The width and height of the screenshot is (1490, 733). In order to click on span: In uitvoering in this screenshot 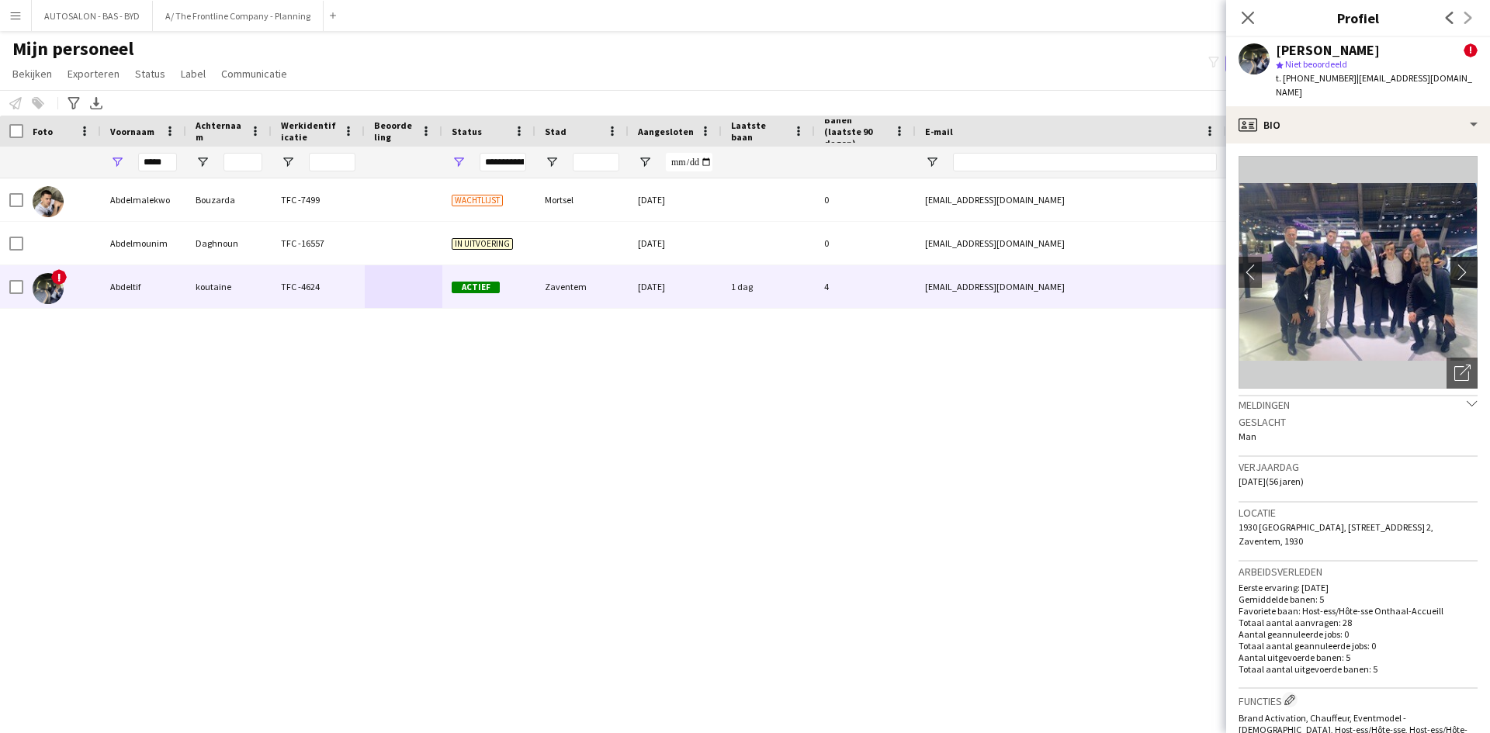, I will do `click(482, 244)`.